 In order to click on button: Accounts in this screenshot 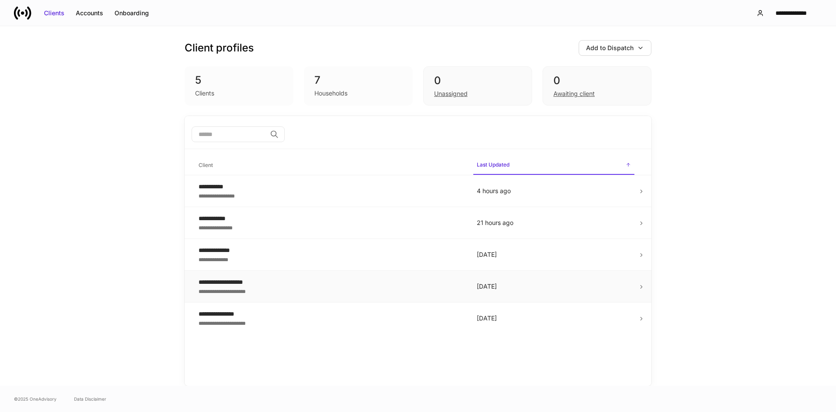, I will do `click(89, 13)`.